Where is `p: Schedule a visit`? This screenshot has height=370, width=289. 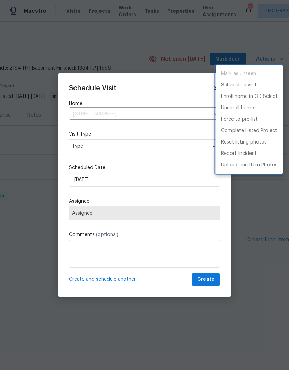
p: Schedule a visit is located at coordinates (239, 85).